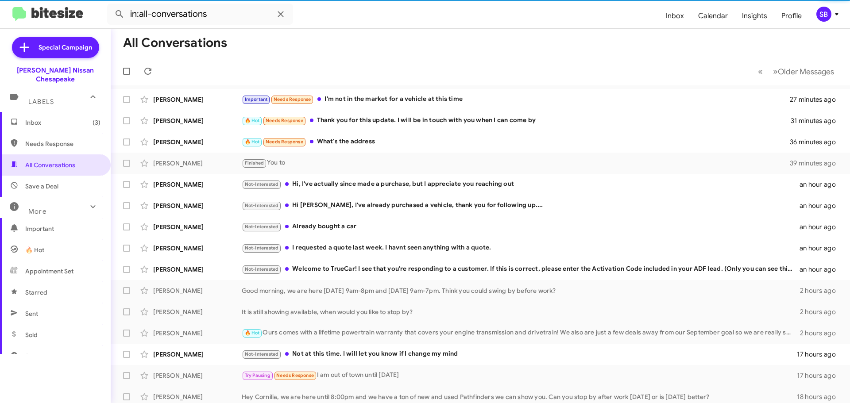 This screenshot has width=850, height=403. What do you see at coordinates (97, 123) in the screenshot?
I see `span: (3)` at bounding box center [97, 123].